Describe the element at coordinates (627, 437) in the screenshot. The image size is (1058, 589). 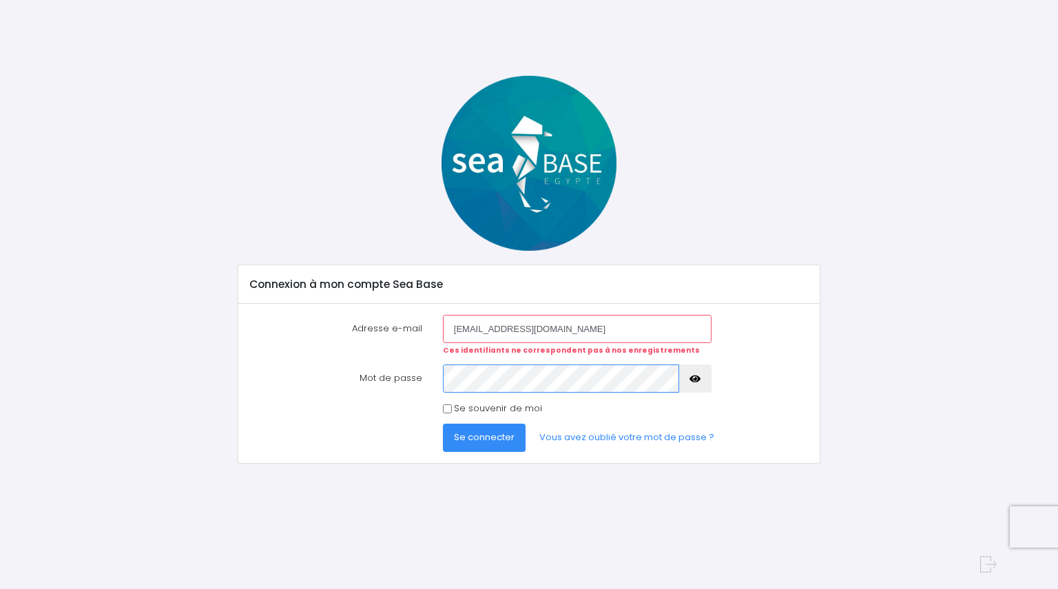
I see `a: Vous avez oublié votre mot de passe ?` at that location.